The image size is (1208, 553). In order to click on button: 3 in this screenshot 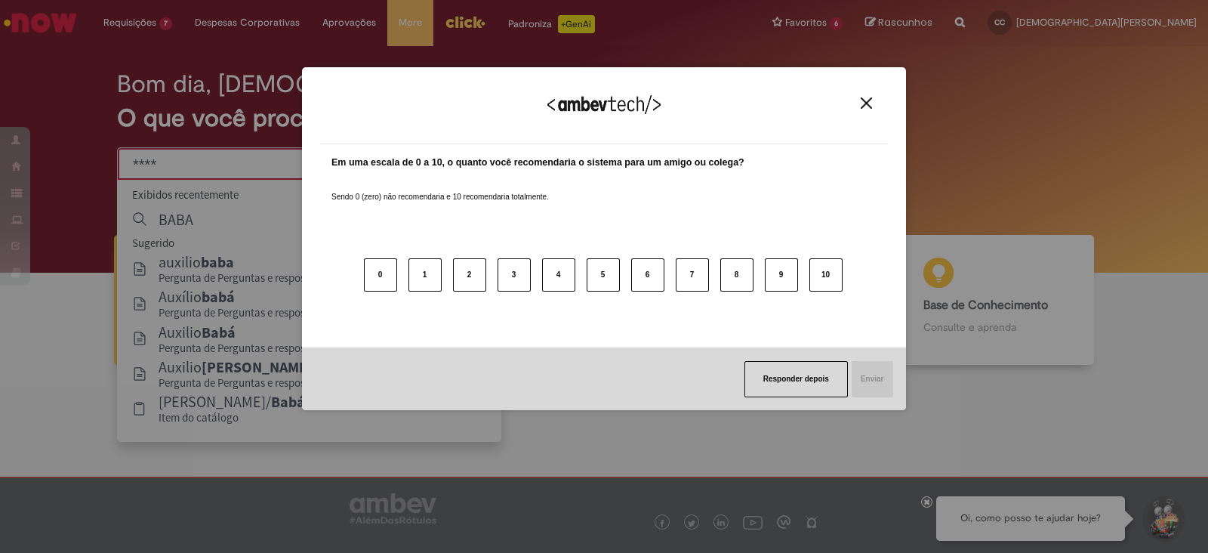, I will do `click(514, 275)`.